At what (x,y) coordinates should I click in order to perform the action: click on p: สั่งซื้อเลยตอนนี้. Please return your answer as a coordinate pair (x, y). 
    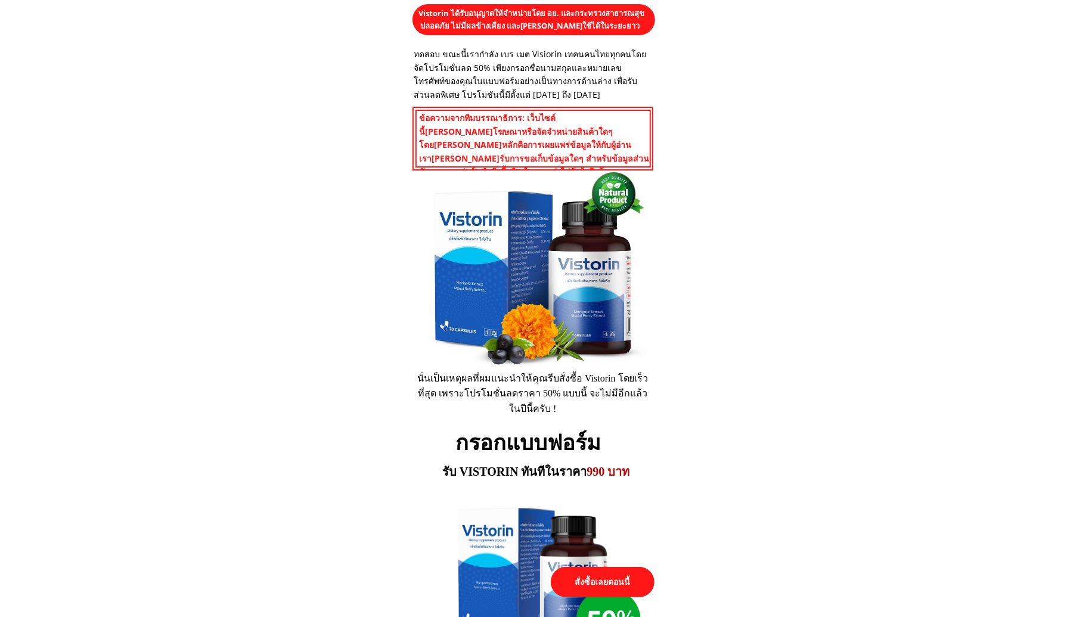
    Looking at the image, I should click on (602, 582).